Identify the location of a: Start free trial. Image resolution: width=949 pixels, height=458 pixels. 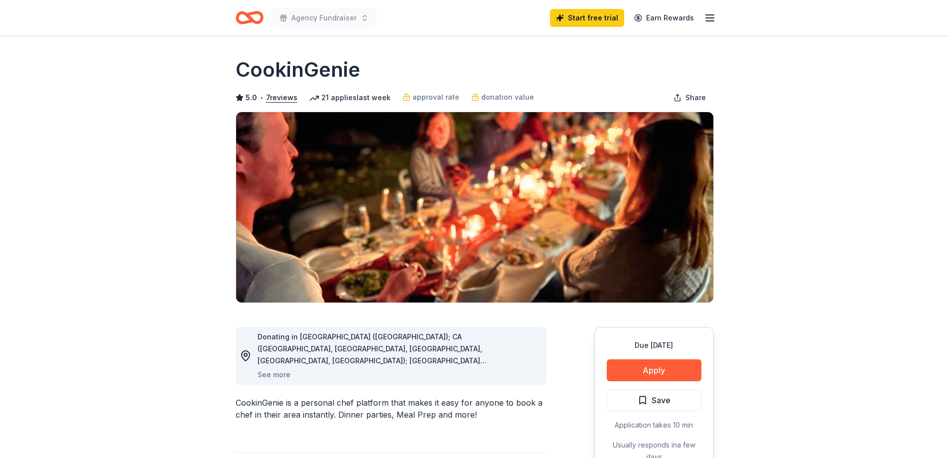
(587, 18).